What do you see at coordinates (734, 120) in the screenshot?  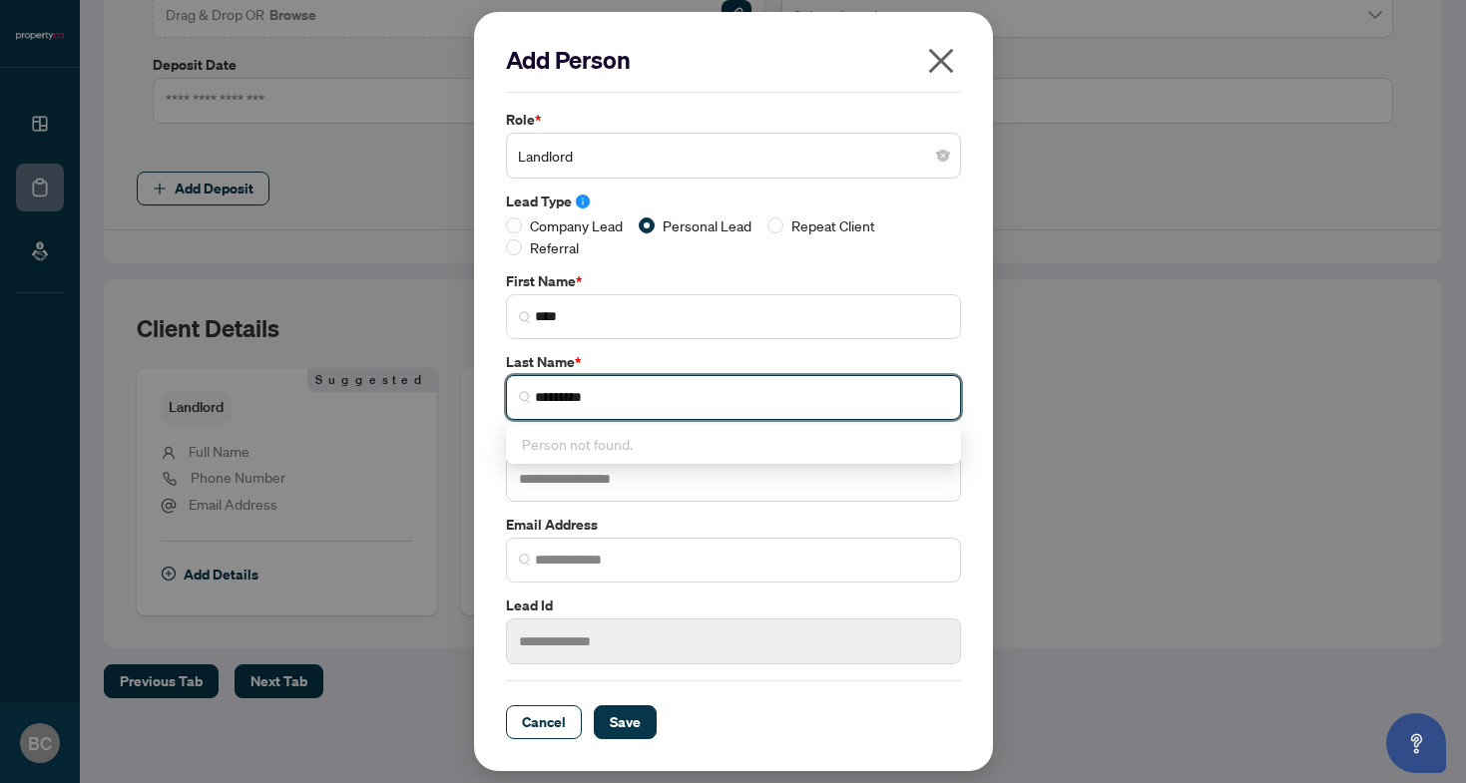 I see `label: Role` at bounding box center [734, 120].